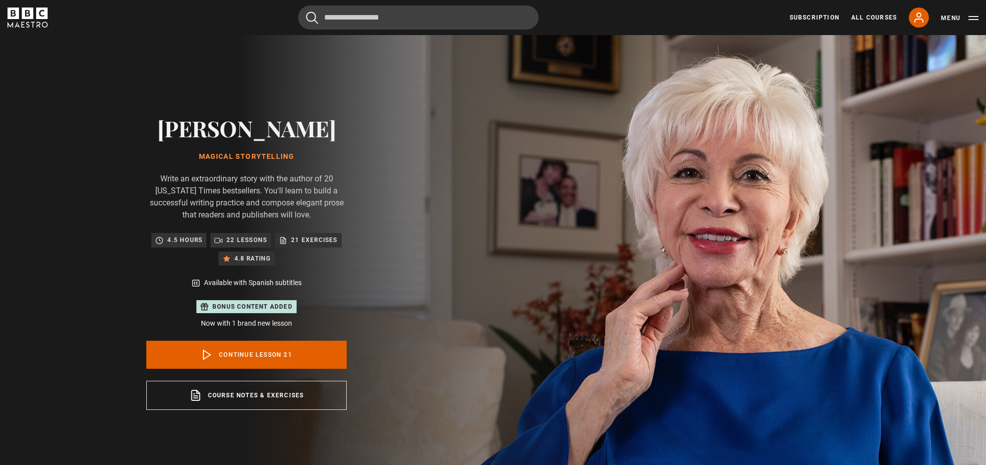 The image size is (986, 465). Describe the element at coordinates (246, 240) in the screenshot. I see `p: 22 lessons` at that location.